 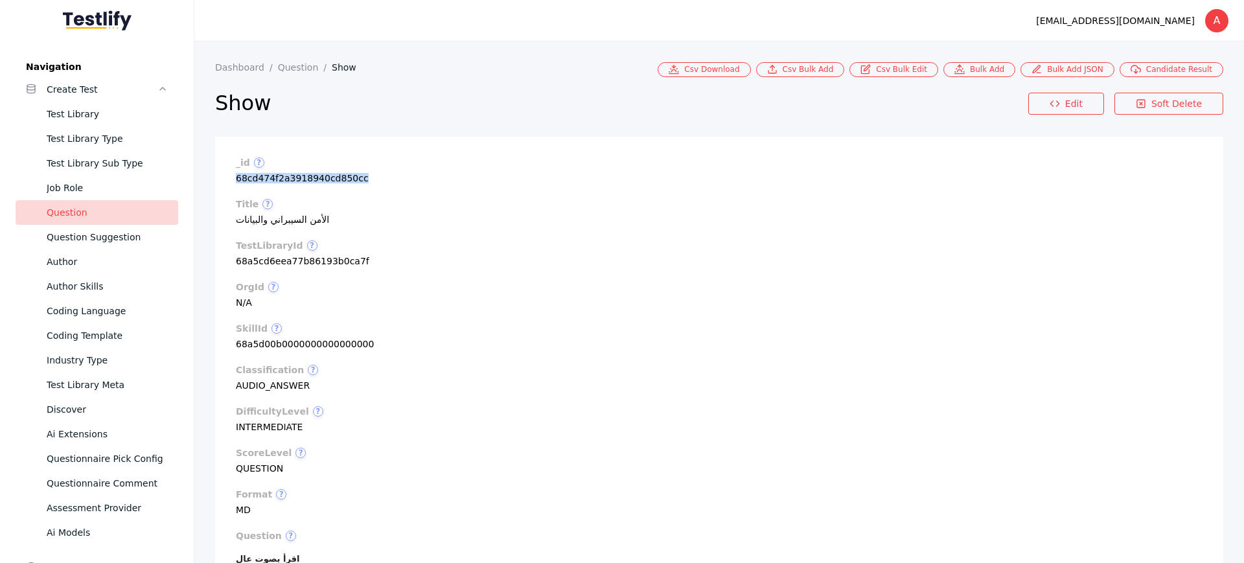 I want to click on div: Author, so click(x=107, y=262).